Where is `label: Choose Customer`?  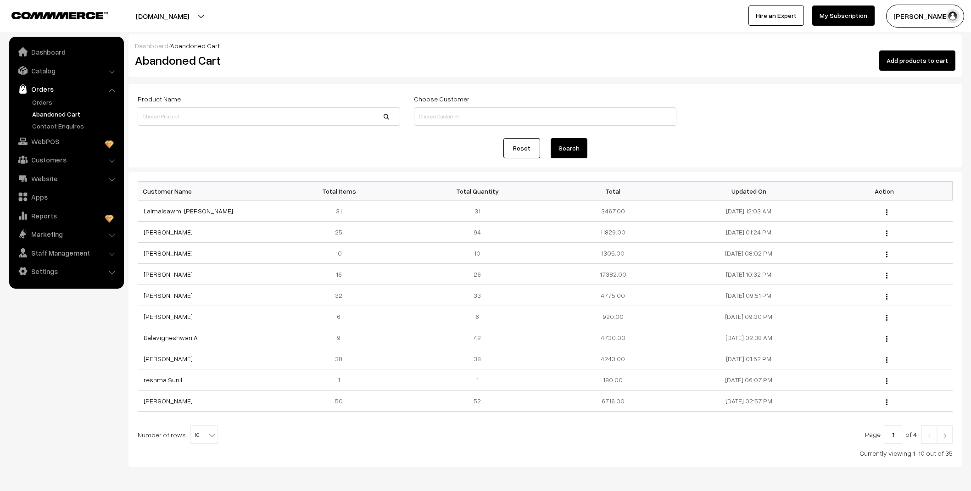 label: Choose Customer is located at coordinates (442, 99).